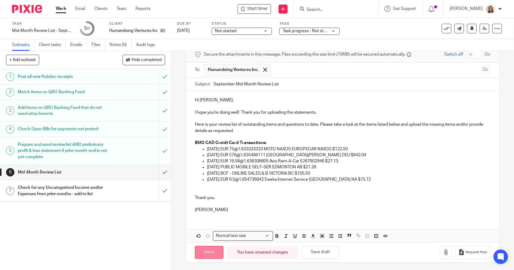  What do you see at coordinates (23, 45) in the screenshot?
I see `a: Subtasks` at bounding box center [23, 45].